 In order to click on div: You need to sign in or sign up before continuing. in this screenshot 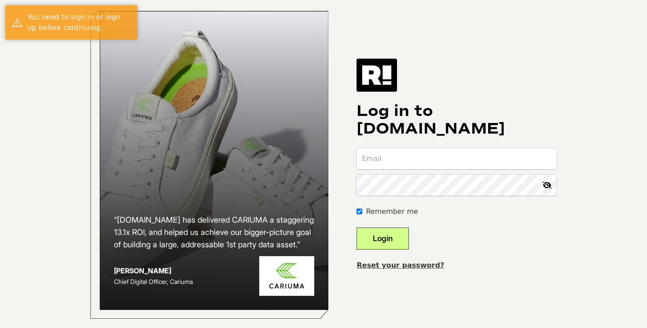, I will do `click(79, 22)`.